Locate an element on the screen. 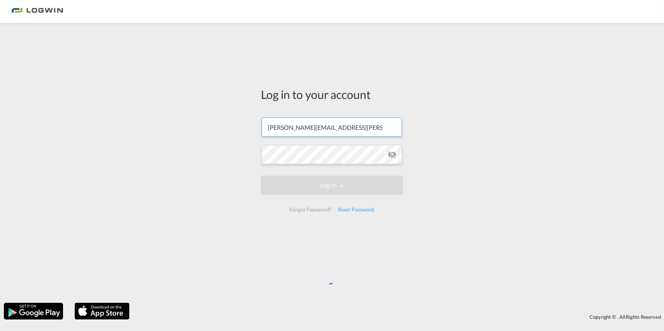  img: 2761ae10d95411efa20a1f5e0282d2d7.png is located at coordinates (37, 11).